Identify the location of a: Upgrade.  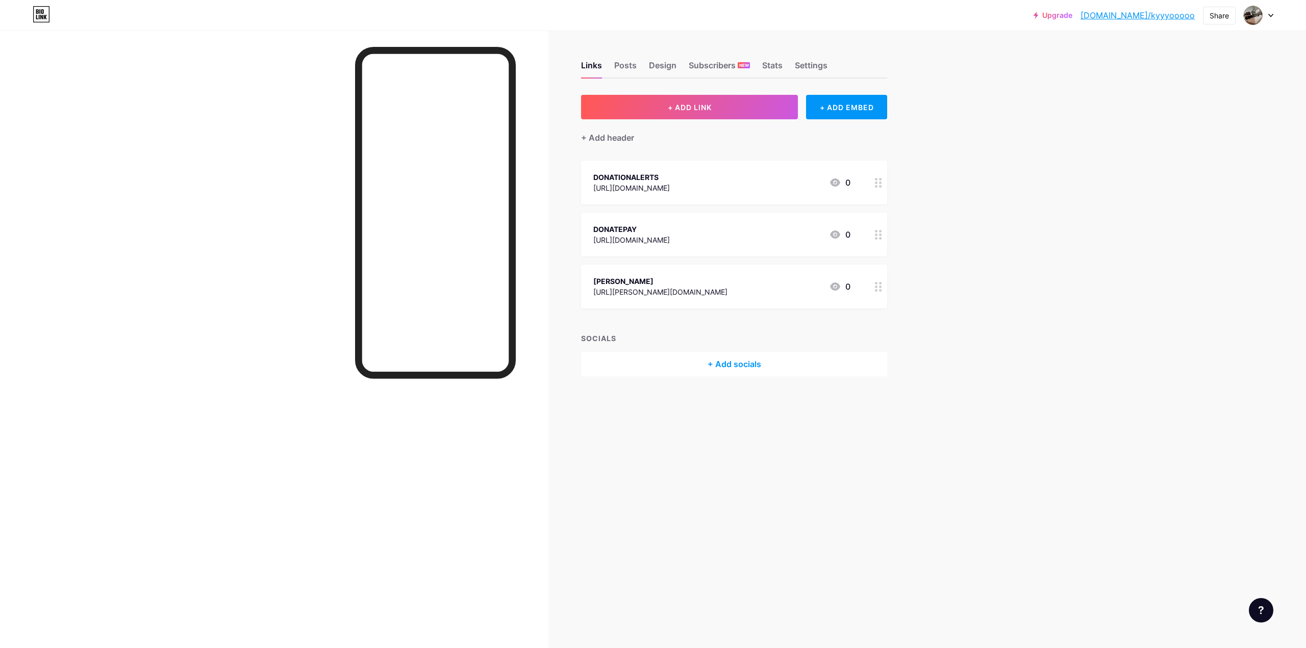
(1053, 15).